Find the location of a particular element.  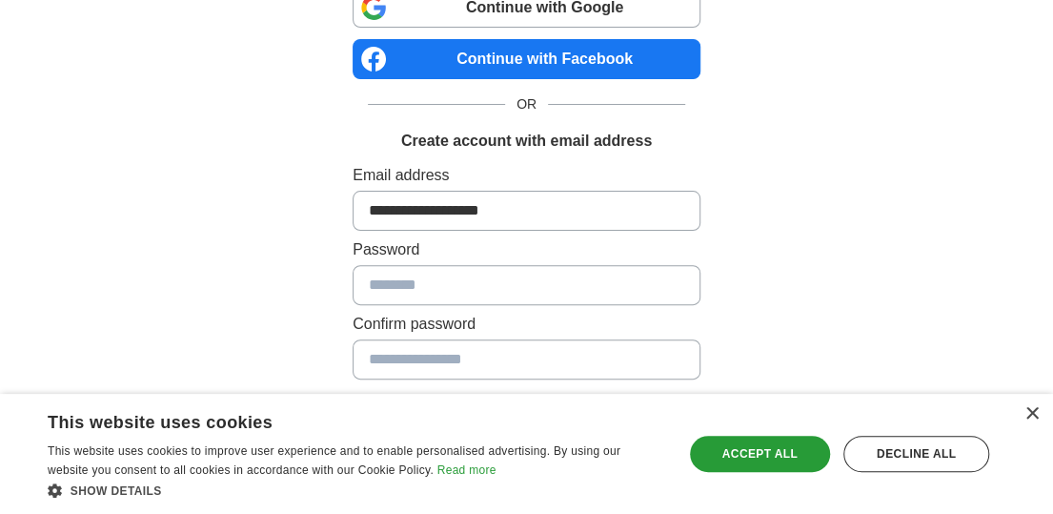

label: Password is located at coordinates (526, 250).